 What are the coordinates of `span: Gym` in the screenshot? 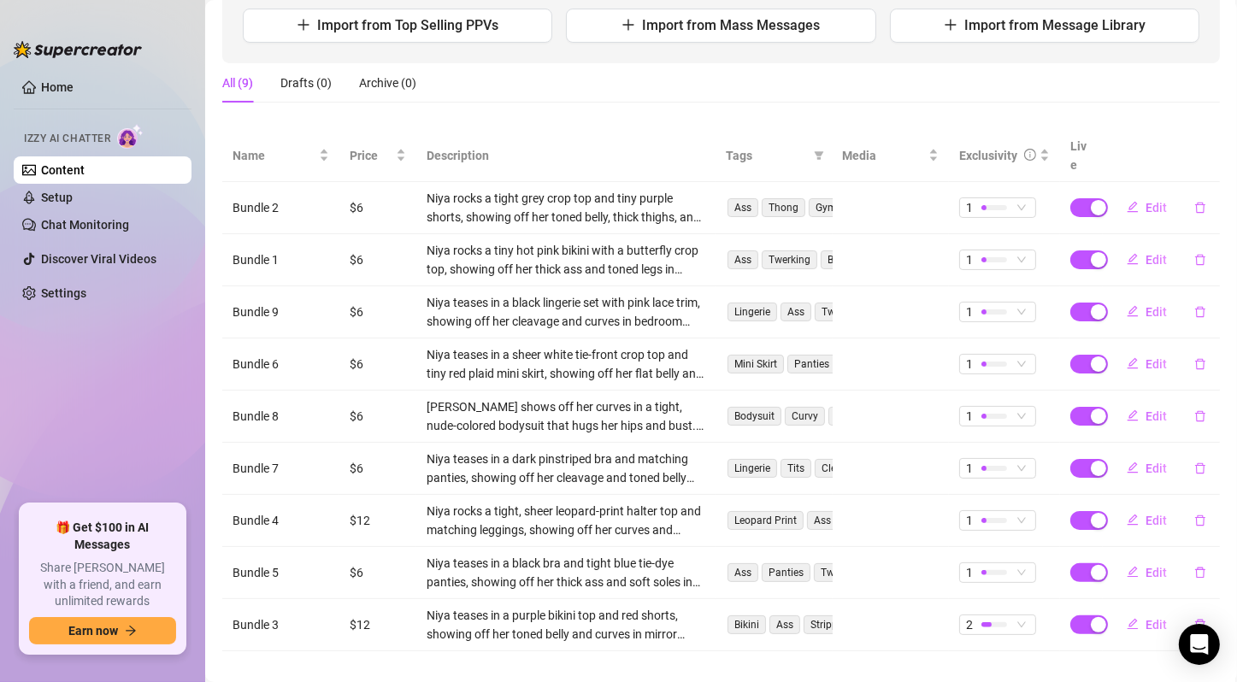 It's located at (826, 208).